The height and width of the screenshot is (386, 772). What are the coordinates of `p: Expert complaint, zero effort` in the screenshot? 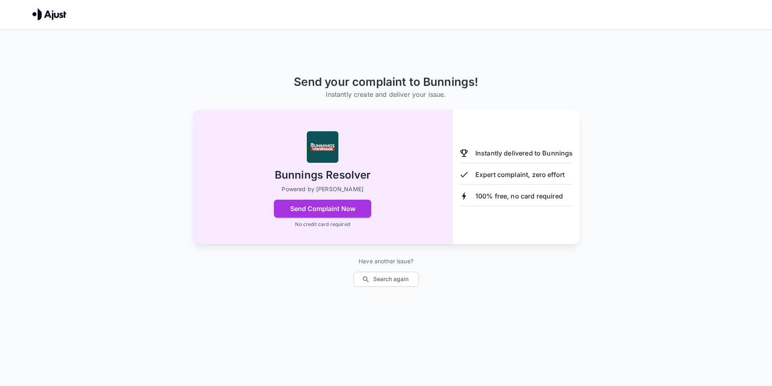 It's located at (520, 175).